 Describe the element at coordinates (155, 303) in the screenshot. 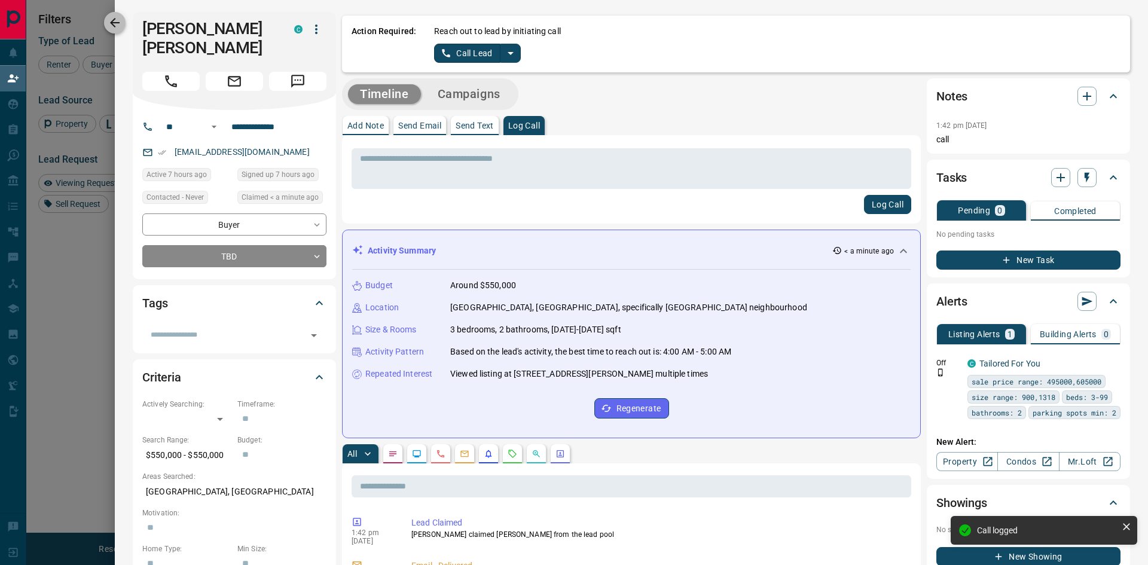

I see `h2: Tags` at that location.